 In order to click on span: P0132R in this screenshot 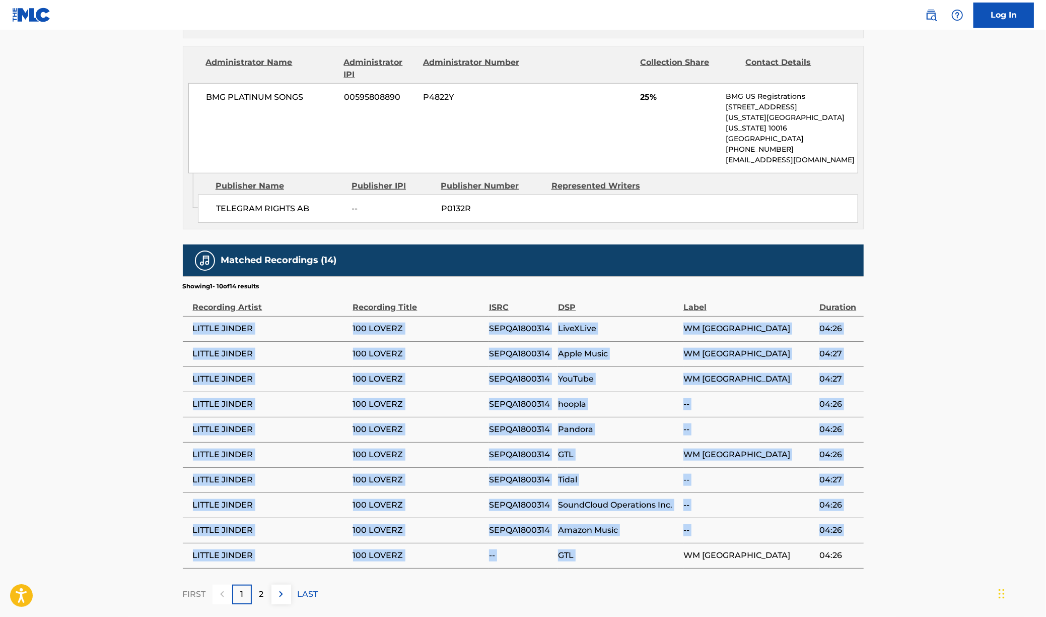, I will do `click(493, 209)`.